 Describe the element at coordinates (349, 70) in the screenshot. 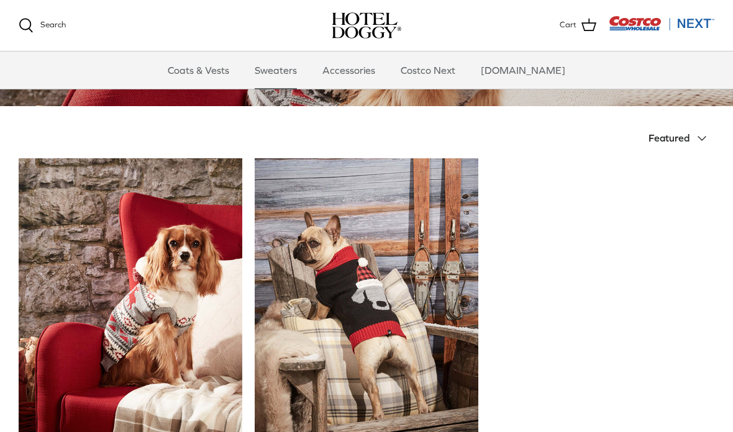

I see `a: Accessories` at that location.